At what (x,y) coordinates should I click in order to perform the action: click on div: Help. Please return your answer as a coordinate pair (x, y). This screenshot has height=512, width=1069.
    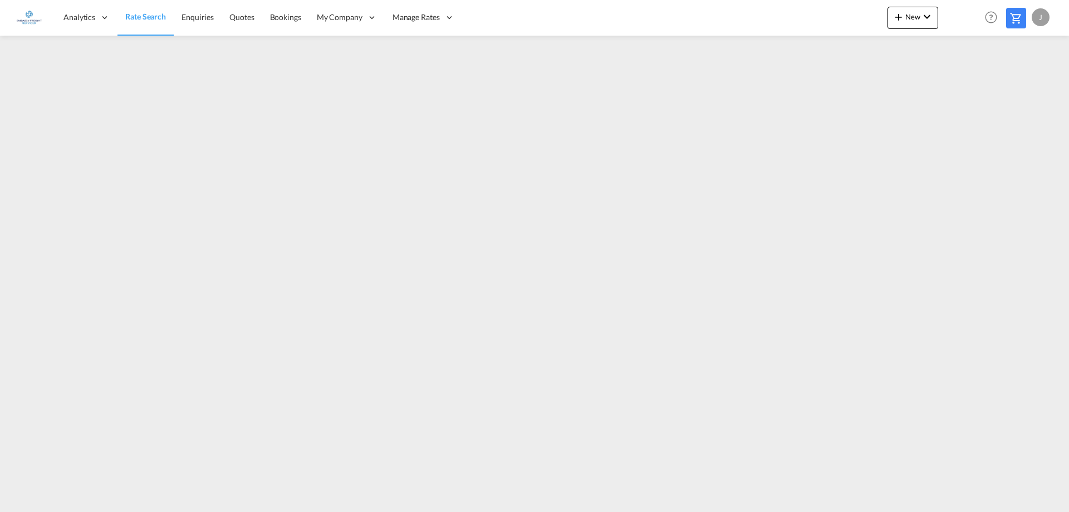
    Looking at the image, I should click on (994, 18).